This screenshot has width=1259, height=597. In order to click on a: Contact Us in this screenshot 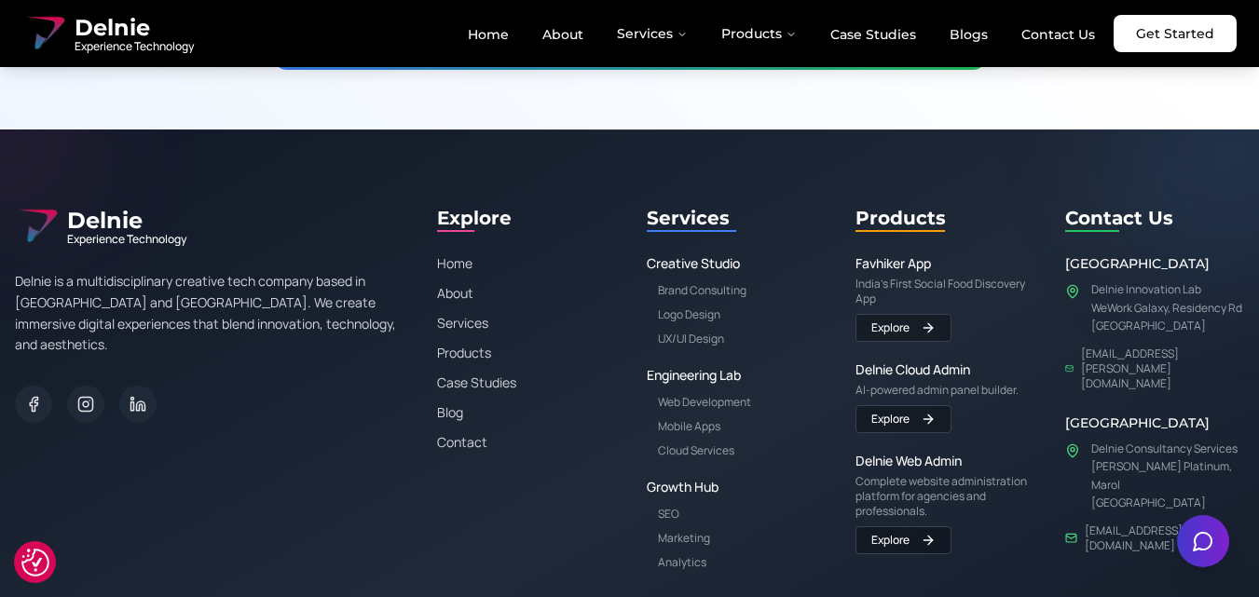, I will do `click(1057, 34)`.